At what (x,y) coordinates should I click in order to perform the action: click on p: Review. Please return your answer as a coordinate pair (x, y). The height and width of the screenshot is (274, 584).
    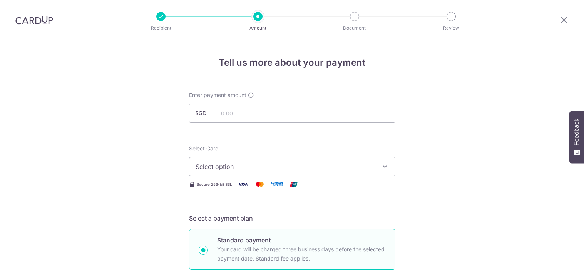
    Looking at the image, I should click on (451, 28).